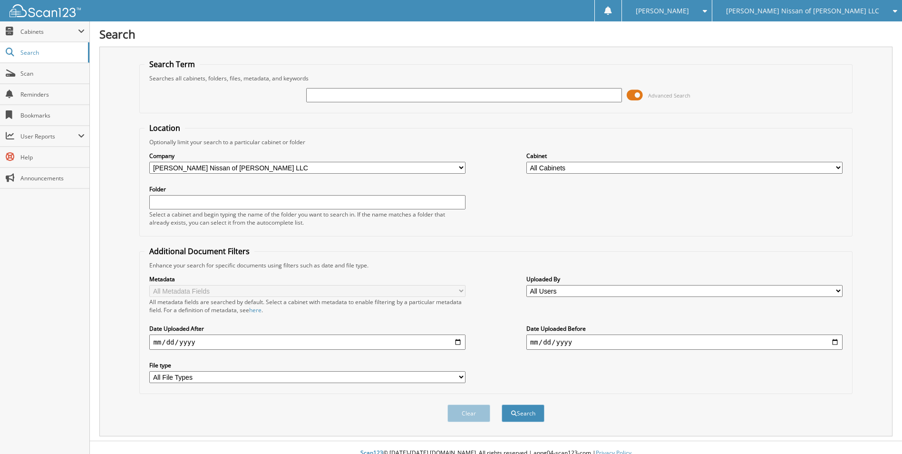 The width and height of the screenshot is (902, 454). Describe the element at coordinates (685, 279) in the screenshot. I see `label: Uploaded By` at that location.